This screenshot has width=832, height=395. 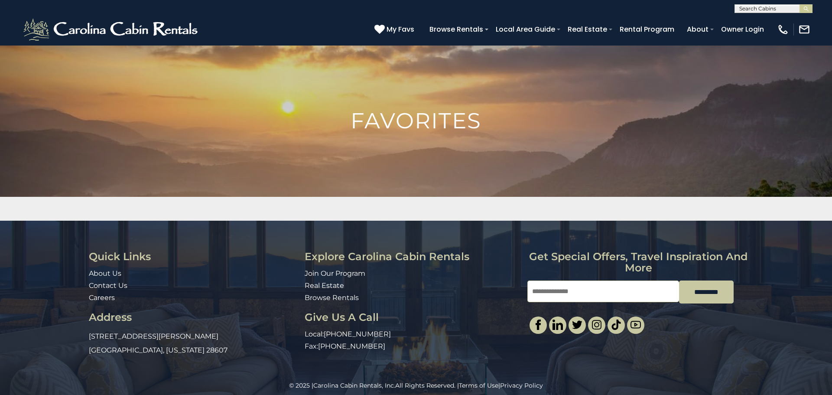 I want to click on a: Rental Program, so click(x=647, y=29).